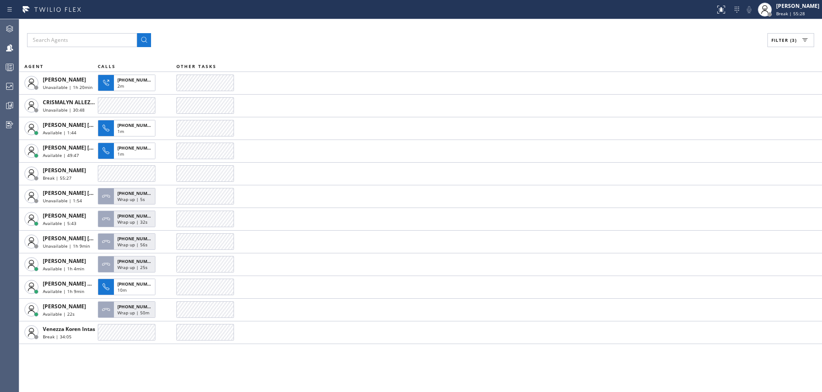  I want to click on span: Unavailable | 30:48, so click(64, 110).